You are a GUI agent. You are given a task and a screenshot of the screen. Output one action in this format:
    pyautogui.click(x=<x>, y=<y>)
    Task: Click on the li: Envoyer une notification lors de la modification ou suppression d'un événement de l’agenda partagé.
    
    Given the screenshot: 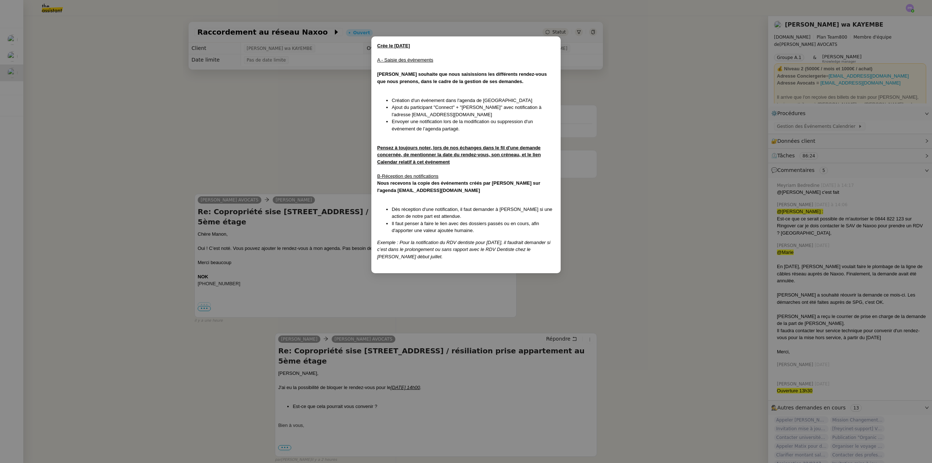 What is the action you would take?
    pyautogui.click(x=473, y=125)
    